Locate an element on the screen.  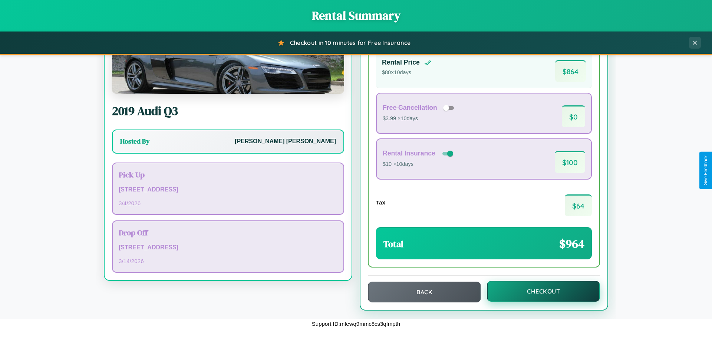
p: 3 / 4 / 2026 is located at coordinates (228, 203).